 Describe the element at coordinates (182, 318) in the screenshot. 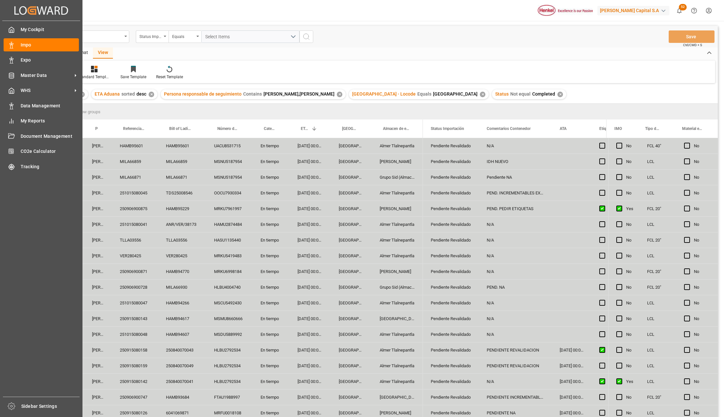

I see `div: HAMB94617` at that location.